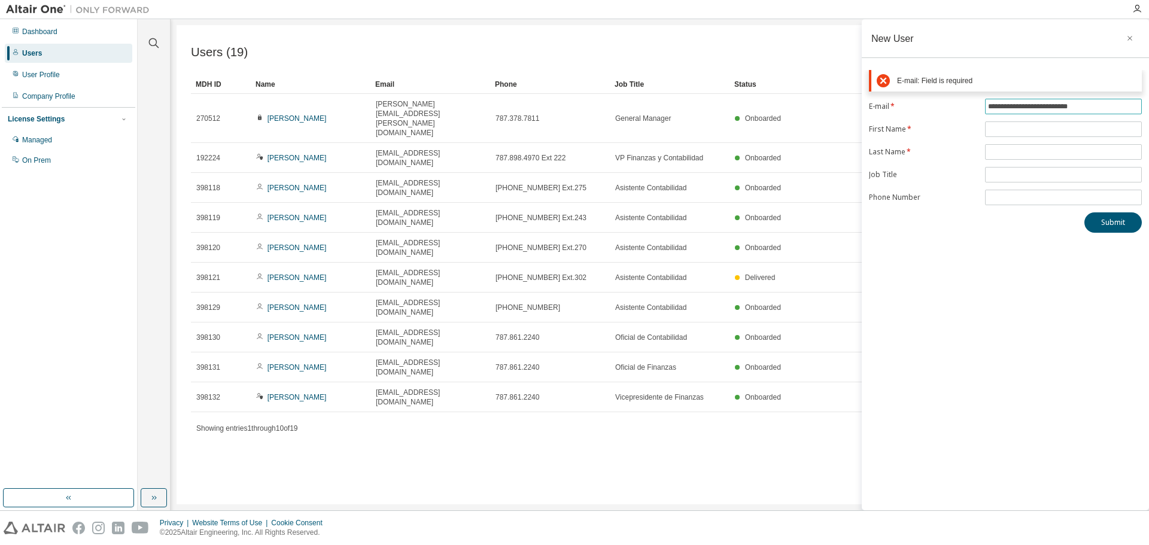 This screenshot has width=1149, height=545. I want to click on div: Managed, so click(37, 140).